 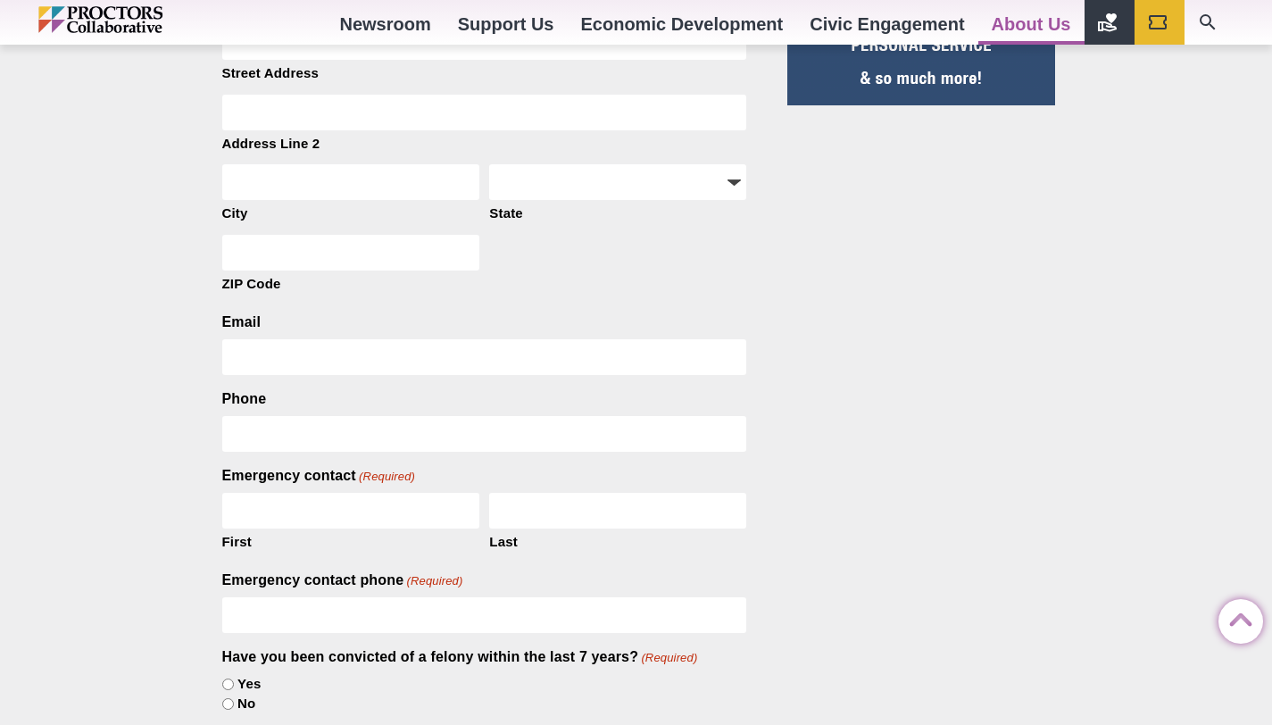 What do you see at coordinates (351, 540) in the screenshot?
I see `label: First` at bounding box center [351, 540].